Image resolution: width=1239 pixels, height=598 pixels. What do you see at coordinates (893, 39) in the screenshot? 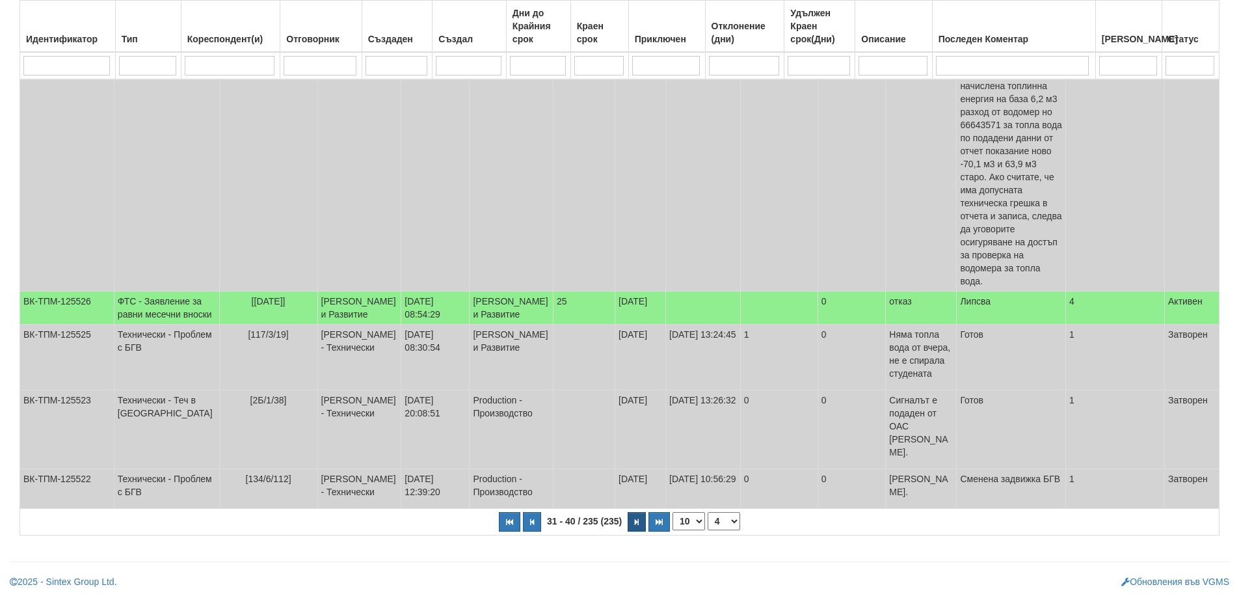
I see `div: Описание` at bounding box center [893, 39].